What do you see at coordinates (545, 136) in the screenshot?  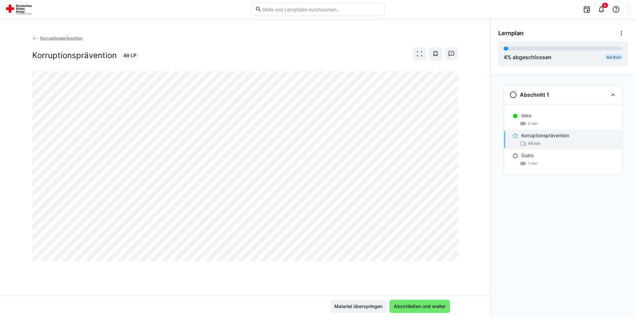 I see `p: Korruptionsprävention` at bounding box center [545, 136].